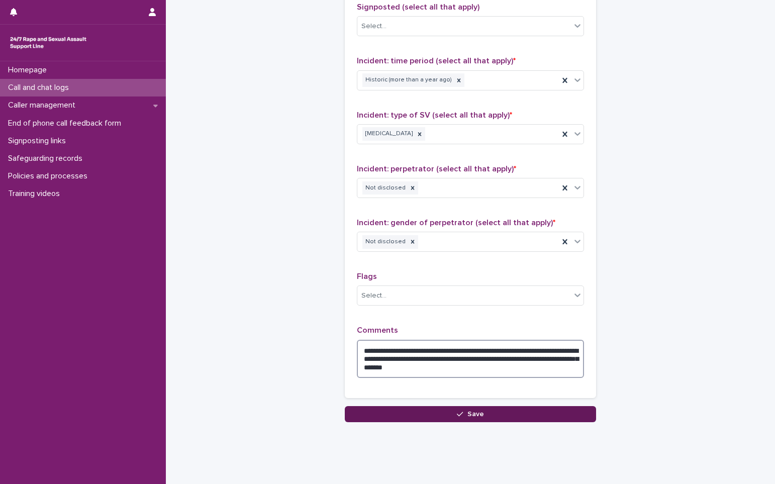  What do you see at coordinates (48, 43) in the screenshot?
I see `img: rhQMoQhaT3yELyF149Cw` at bounding box center [48, 43].